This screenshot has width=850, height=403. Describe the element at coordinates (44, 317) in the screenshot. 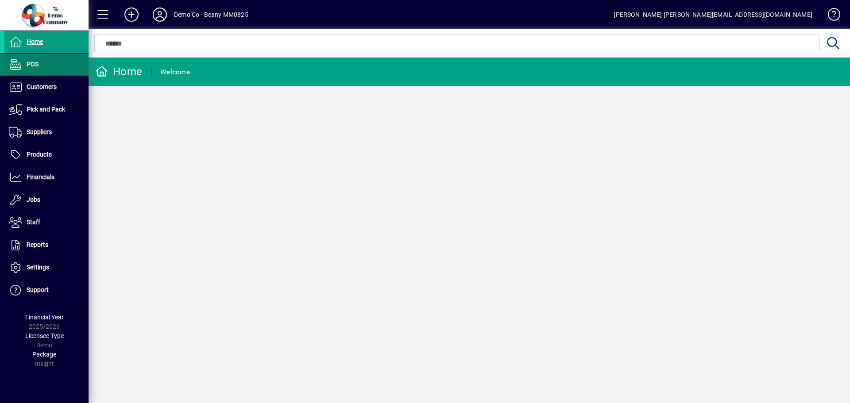

I see `span: Financial Year` at that location.